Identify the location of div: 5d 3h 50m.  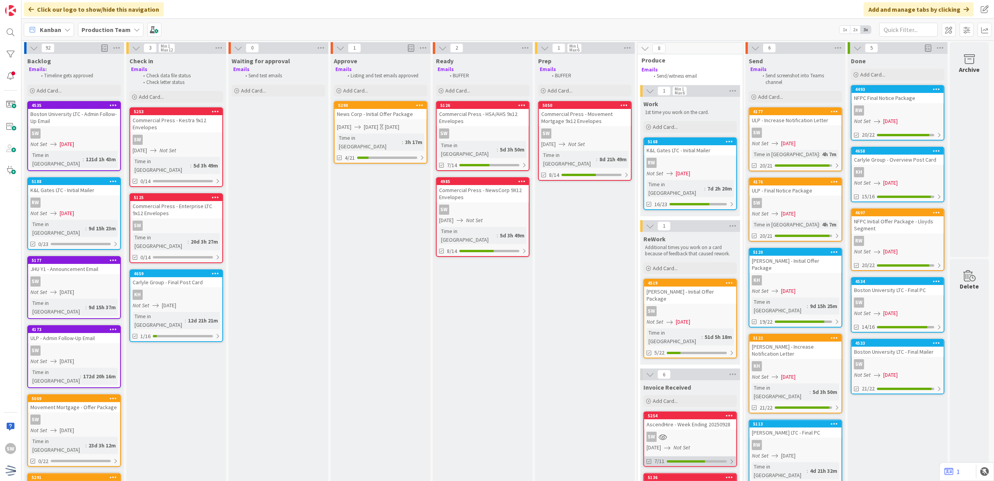
(512, 149).